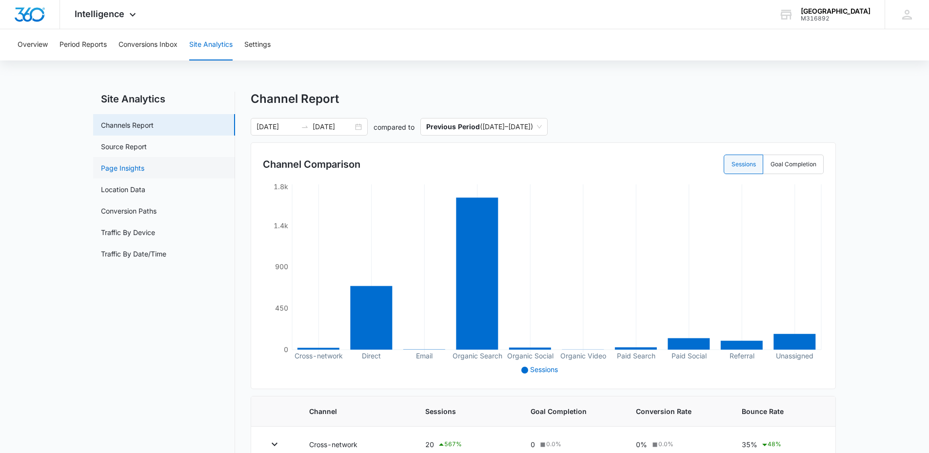  What do you see at coordinates (318, 355) in the screenshot?
I see `tspan: Cross-network` at bounding box center [318, 355].